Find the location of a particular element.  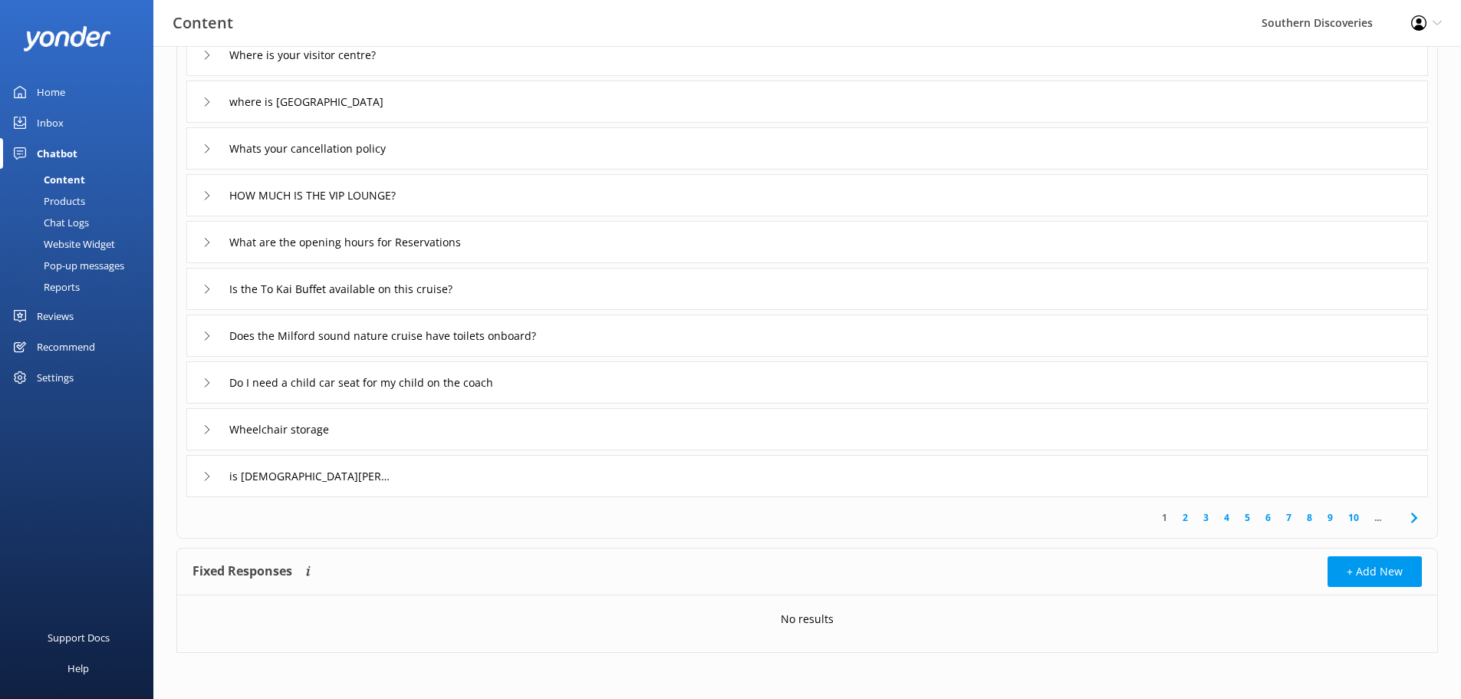

div: Chat Logs is located at coordinates (49, 222).